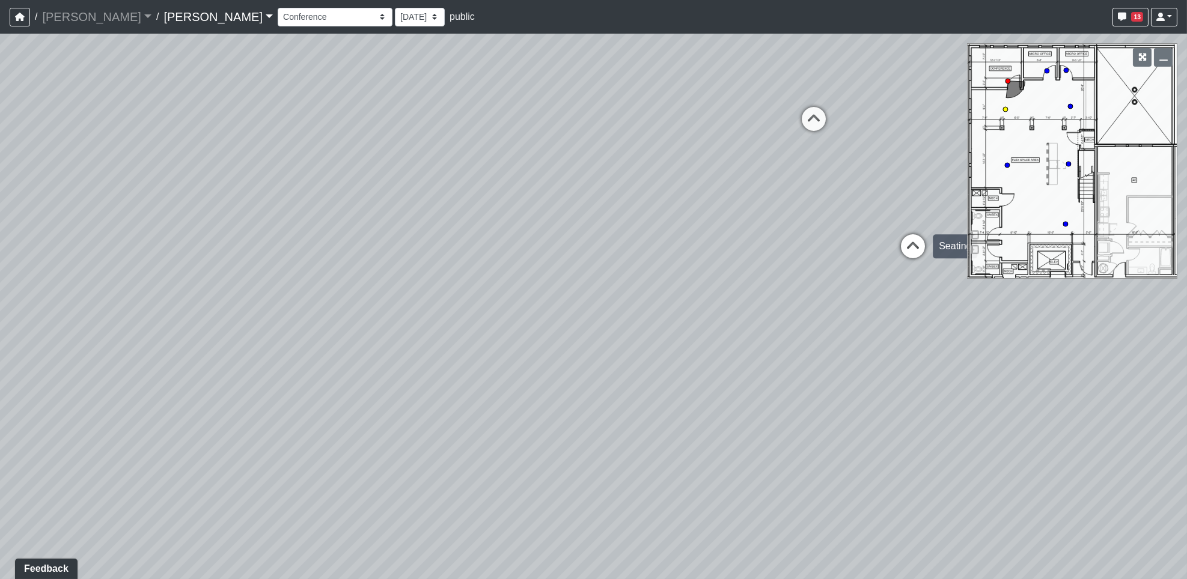  Describe the element at coordinates (955, 246) in the screenshot. I see `div: Seating` at that location.